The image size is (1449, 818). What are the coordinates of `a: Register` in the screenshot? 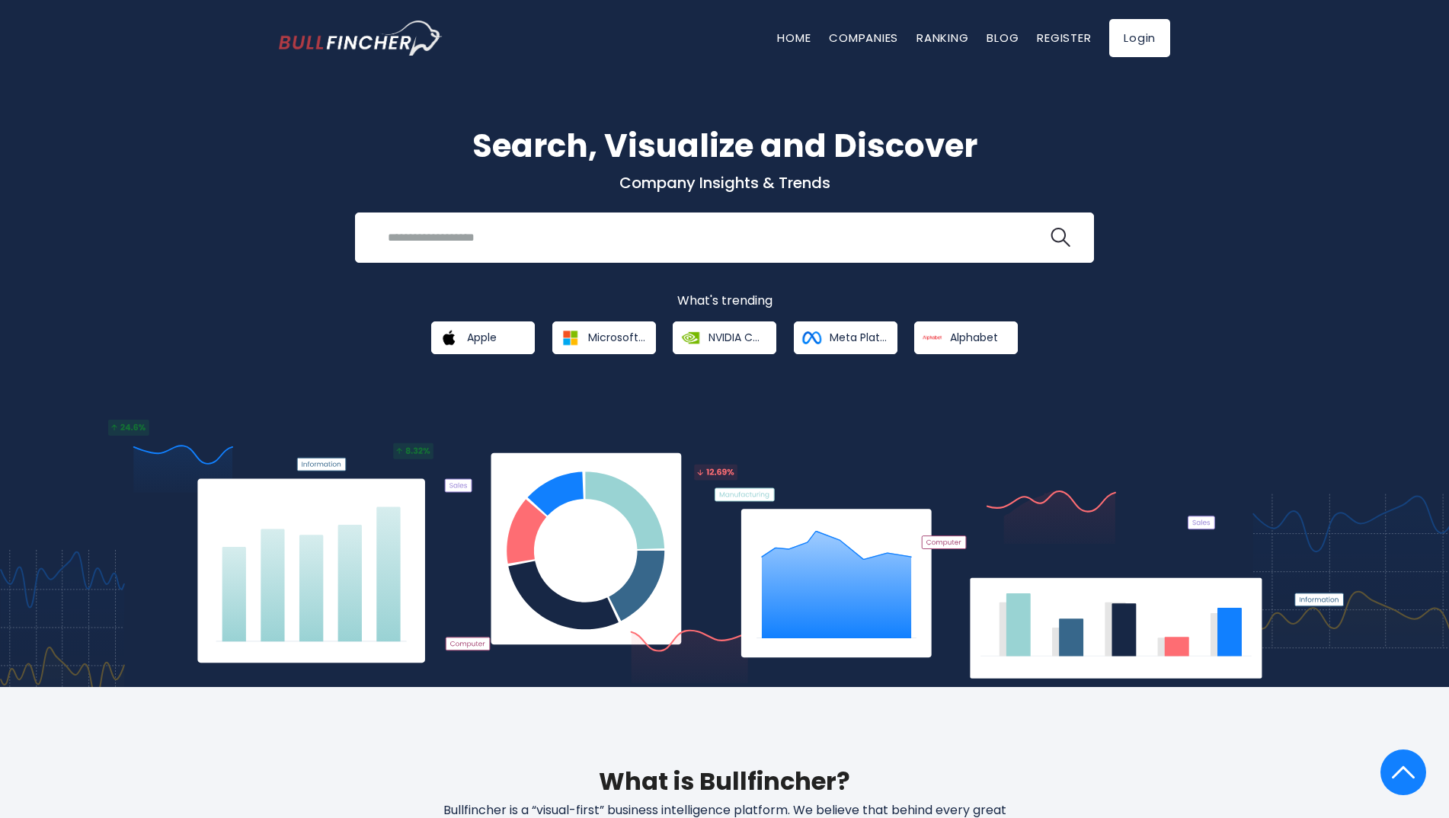 It's located at (1063, 37).